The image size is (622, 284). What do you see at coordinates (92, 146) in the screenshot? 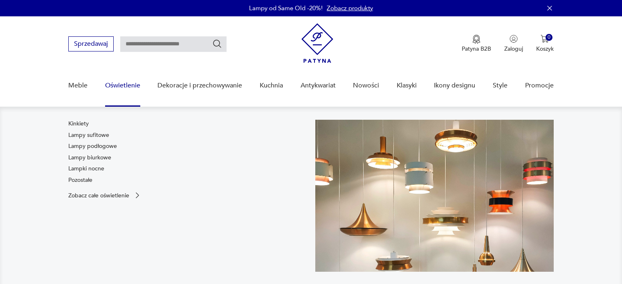
I see `a: Lampy podłogowe` at bounding box center [92, 146].